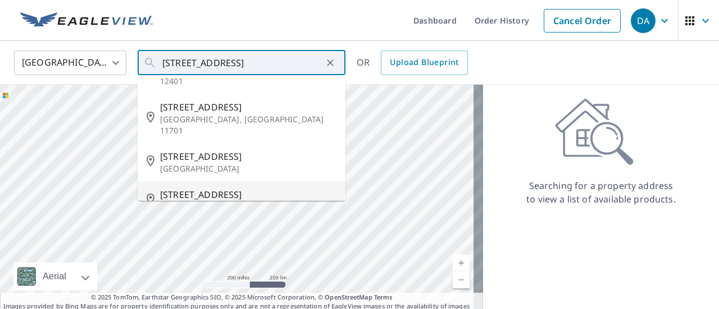  What do you see at coordinates (86, 21) in the screenshot?
I see `img: EV Logo` at bounding box center [86, 21].